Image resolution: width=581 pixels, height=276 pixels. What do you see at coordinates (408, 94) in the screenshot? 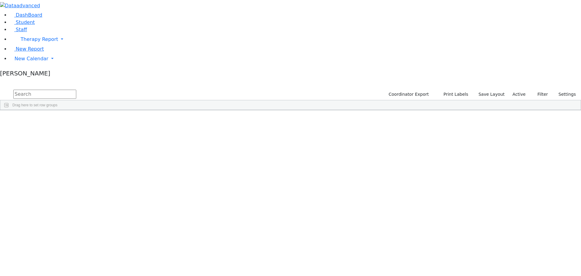
I see `button: Coordinator Export` at bounding box center [408, 94].